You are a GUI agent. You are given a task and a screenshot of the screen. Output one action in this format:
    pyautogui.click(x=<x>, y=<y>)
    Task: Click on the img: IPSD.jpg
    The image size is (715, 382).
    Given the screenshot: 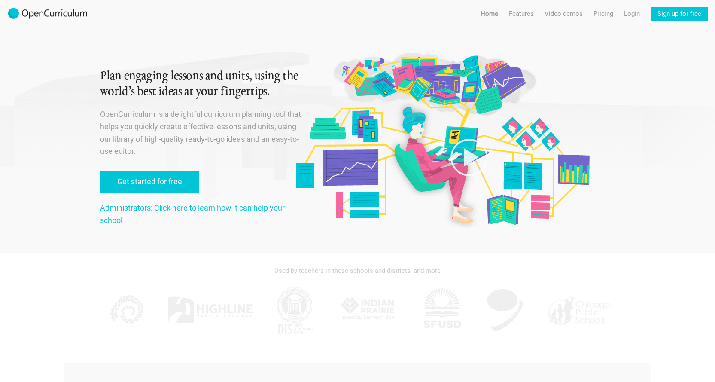 What is the action you would take?
    pyautogui.click(x=368, y=310)
    